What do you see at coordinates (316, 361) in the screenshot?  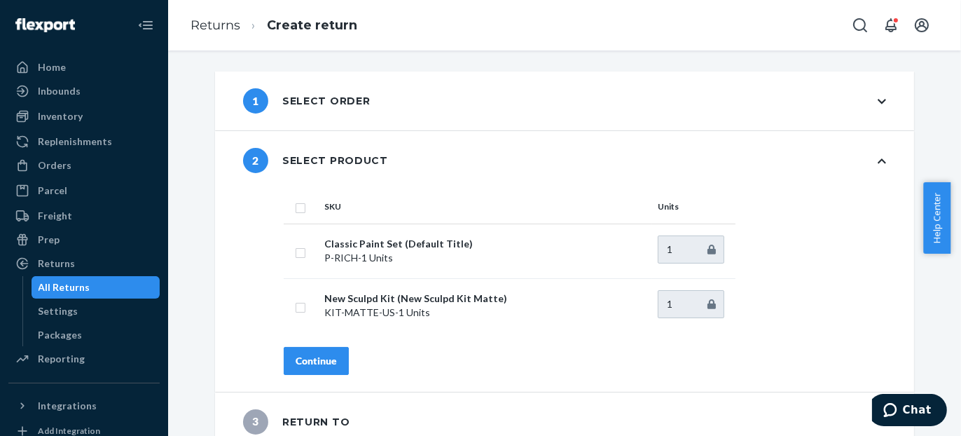 I see `div: Continue` at bounding box center [316, 361].